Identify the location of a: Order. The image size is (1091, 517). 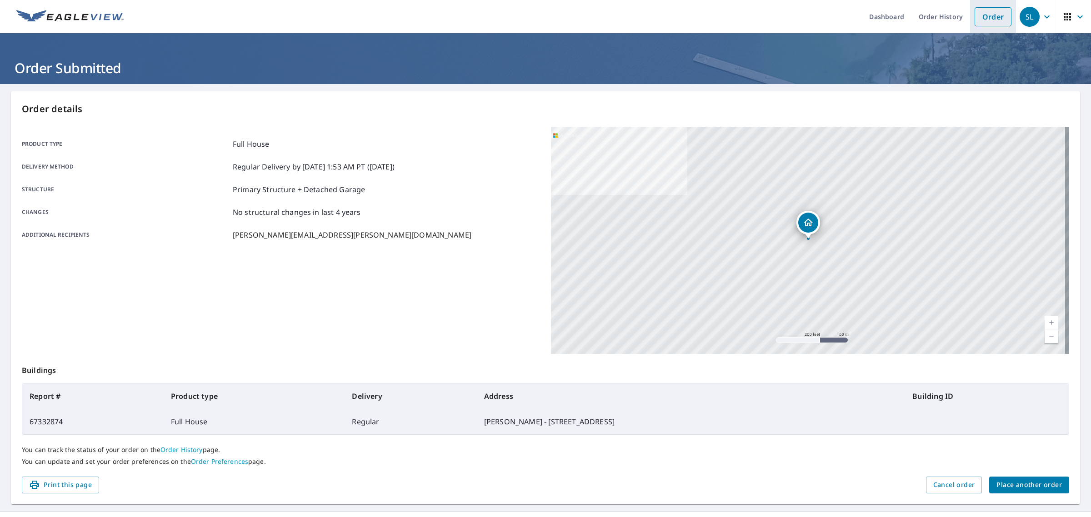
(993, 17).